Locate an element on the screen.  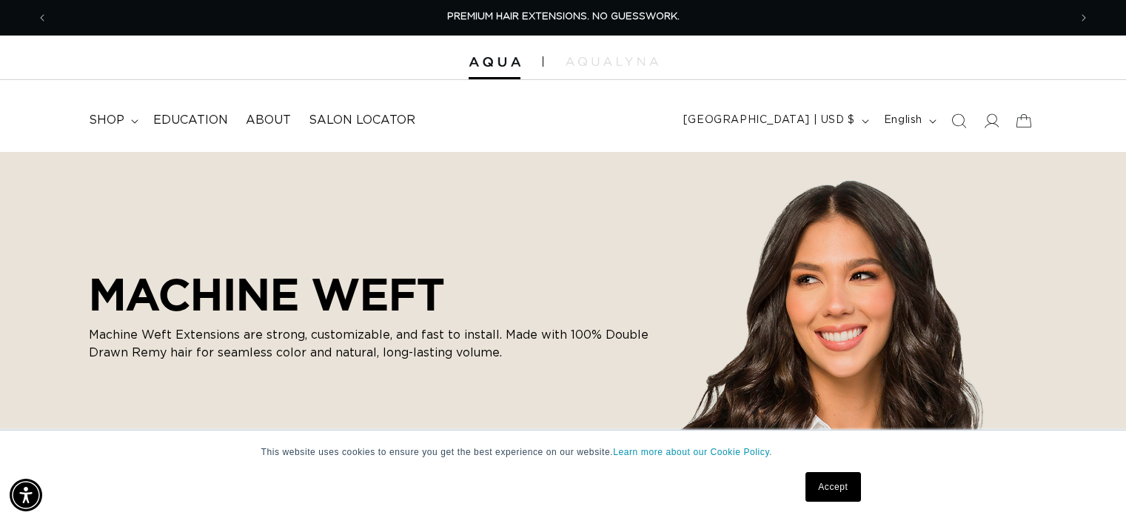
span: Salon Locator is located at coordinates (362, 120).